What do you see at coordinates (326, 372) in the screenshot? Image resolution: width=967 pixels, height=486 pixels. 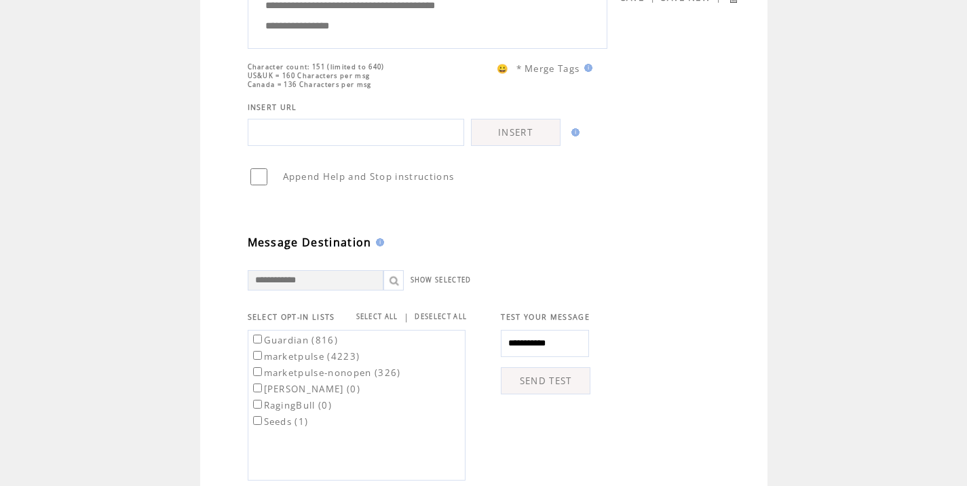 I see `label: marketpulse-nonopen (326)` at bounding box center [326, 372].